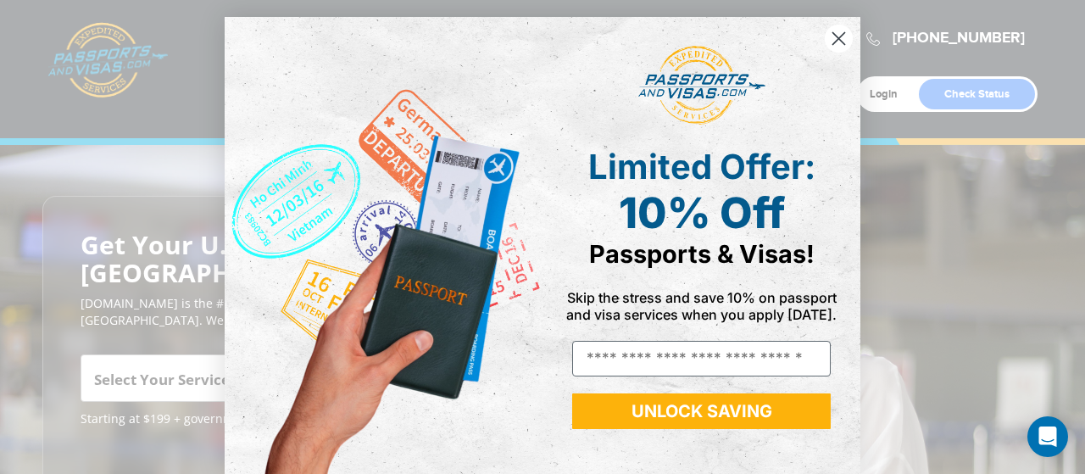 The image size is (1085, 474). What do you see at coordinates (702, 86) in the screenshot?
I see `img: passports and visas` at bounding box center [702, 86].